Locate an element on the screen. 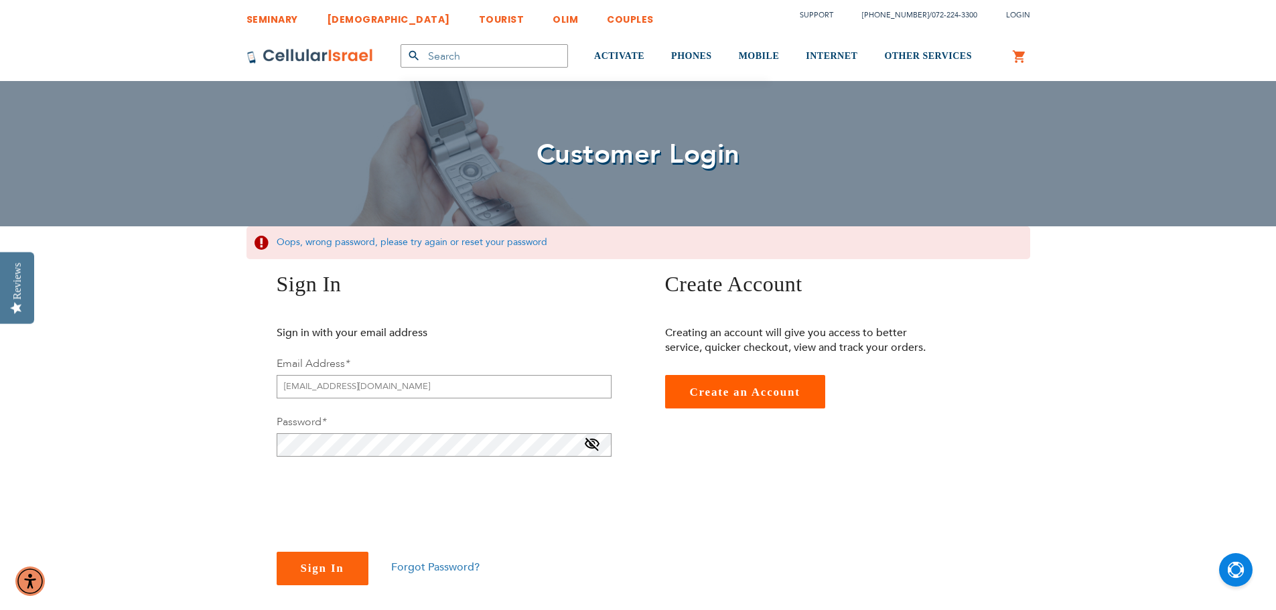 The width and height of the screenshot is (1276, 610). input: Email is located at coordinates (444, 387).